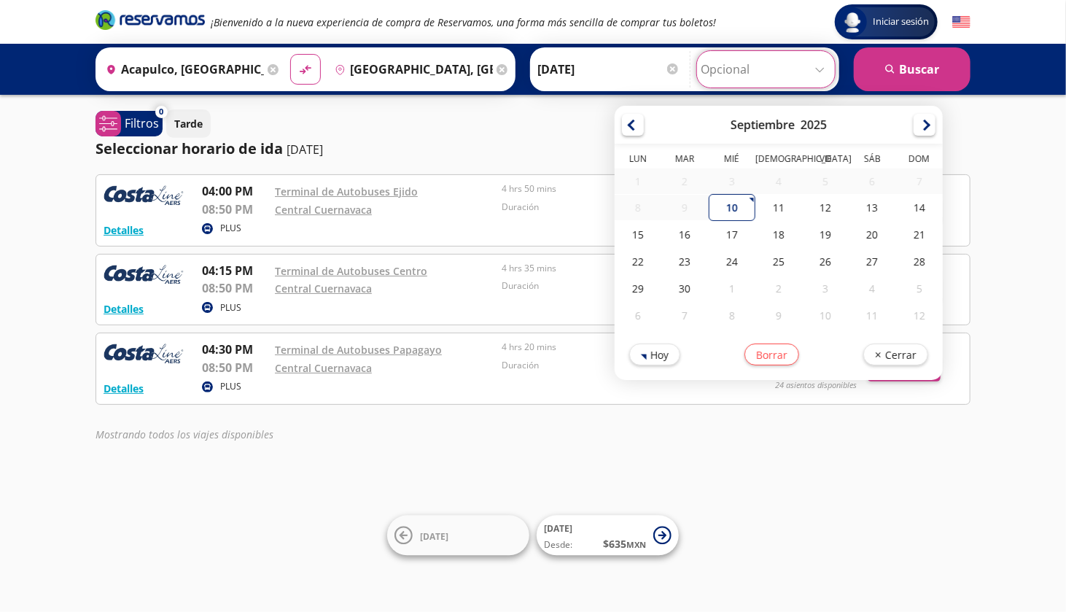  Describe the element at coordinates (919, 261) in the screenshot. I see `div: 28-Sep-25` at that location.